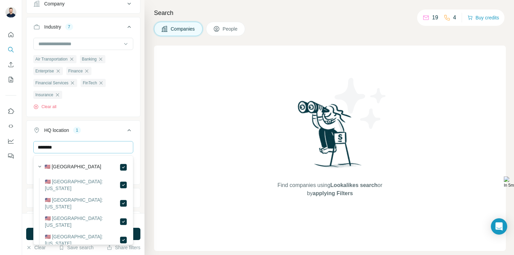 This screenshot has width=514, height=255. What do you see at coordinates (333, 193) in the screenshot?
I see `span: applying Filters` at bounding box center [333, 193].